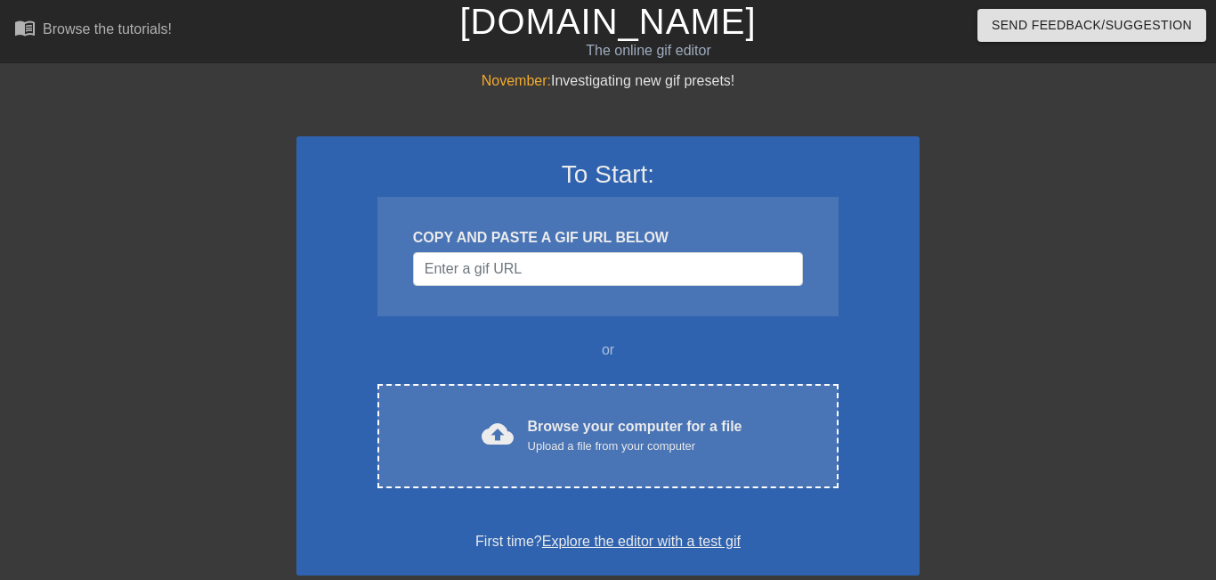 The height and width of the screenshot is (580, 1216). I want to click on div: First time?, so click(608, 541).